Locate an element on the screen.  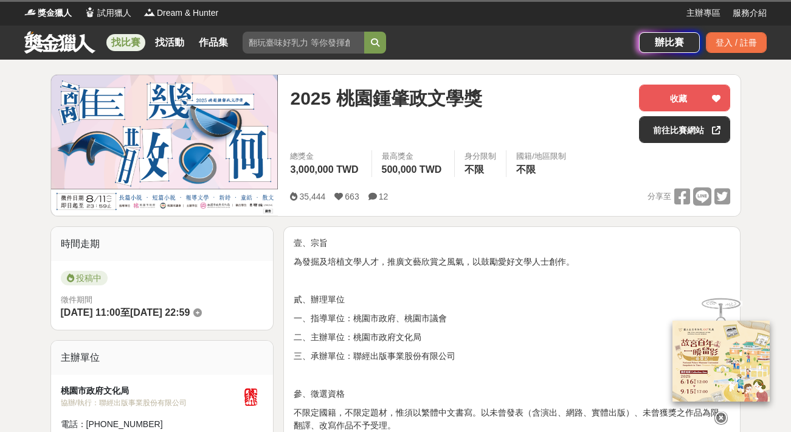
p: 二、主辦單位：桃園市政府文化局 is located at coordinates (512, 337).